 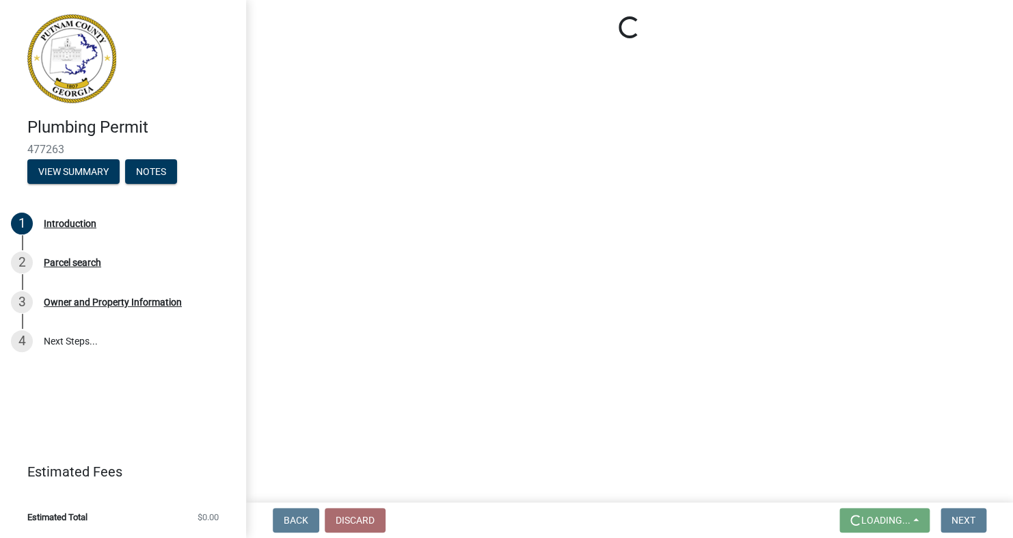 I want to click on button: Discard, so click(x=355, y=520).